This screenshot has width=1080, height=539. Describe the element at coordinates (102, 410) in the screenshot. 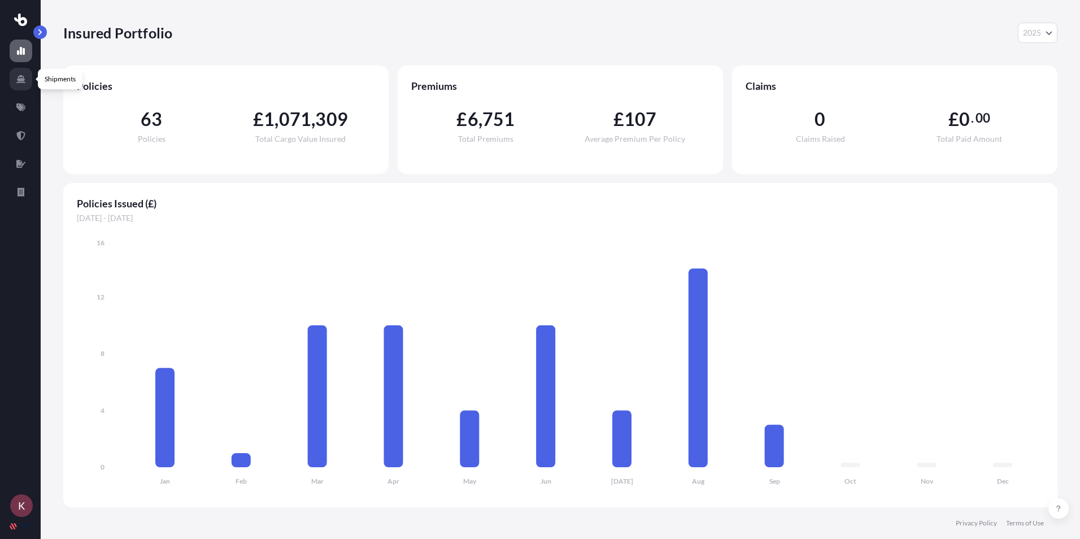

I see `tspan: 4` at that location.